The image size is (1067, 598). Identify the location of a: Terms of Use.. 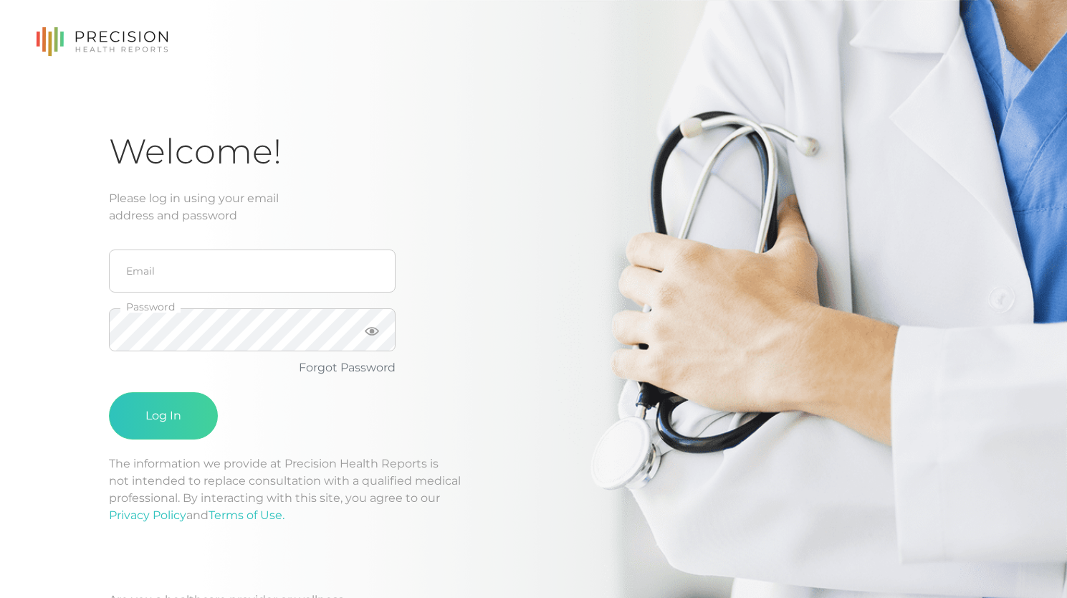
(246, 514).